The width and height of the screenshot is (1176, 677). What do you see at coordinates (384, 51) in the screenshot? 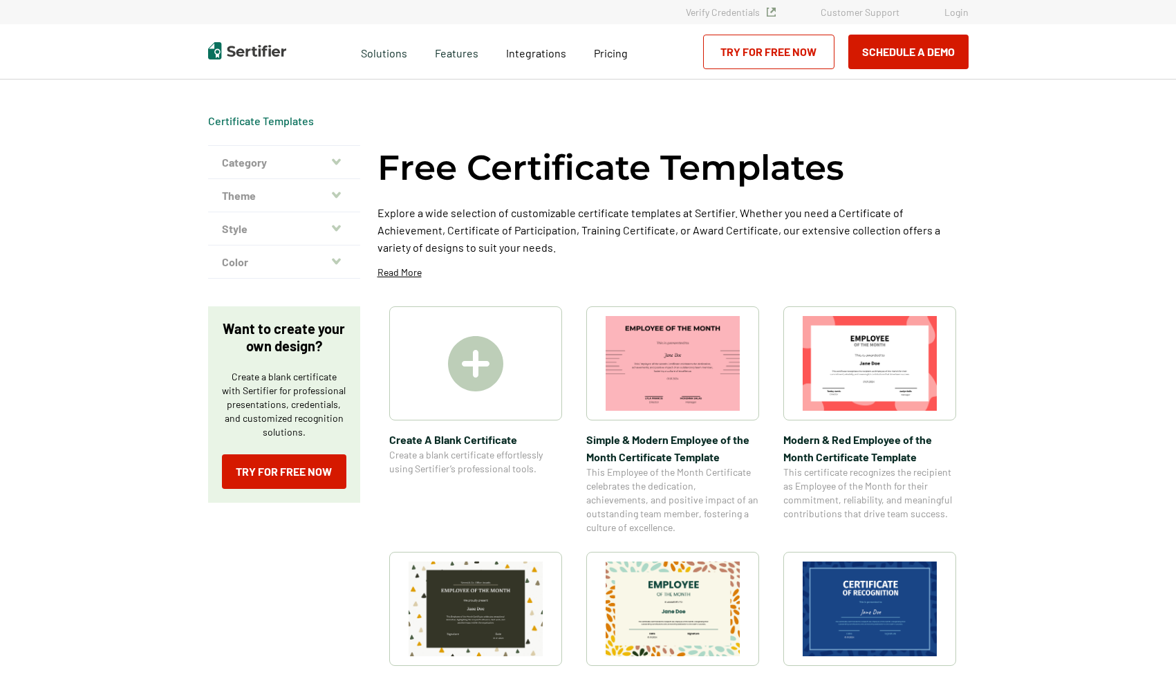
I see `span: Solutions` at bounding box center [384, 51].